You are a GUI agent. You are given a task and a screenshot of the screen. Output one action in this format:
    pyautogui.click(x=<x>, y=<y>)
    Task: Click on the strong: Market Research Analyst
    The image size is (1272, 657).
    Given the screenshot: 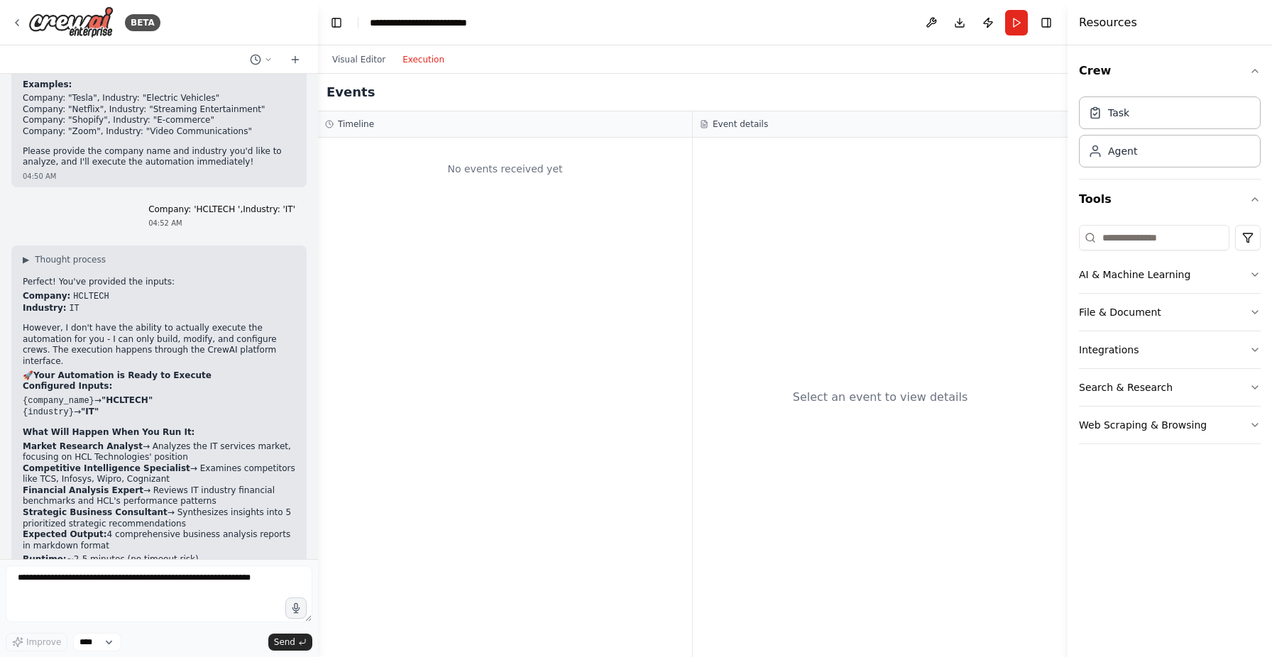 What is the action you would take?
    pyautogui.click(x=82, y=447)
    